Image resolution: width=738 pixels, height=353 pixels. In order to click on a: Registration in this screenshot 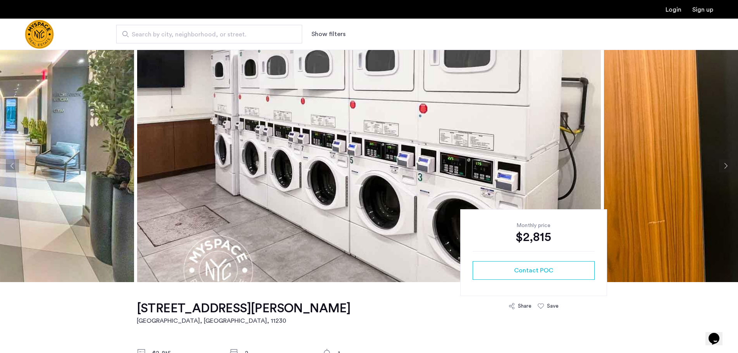, I will do `click(703, 10)`.